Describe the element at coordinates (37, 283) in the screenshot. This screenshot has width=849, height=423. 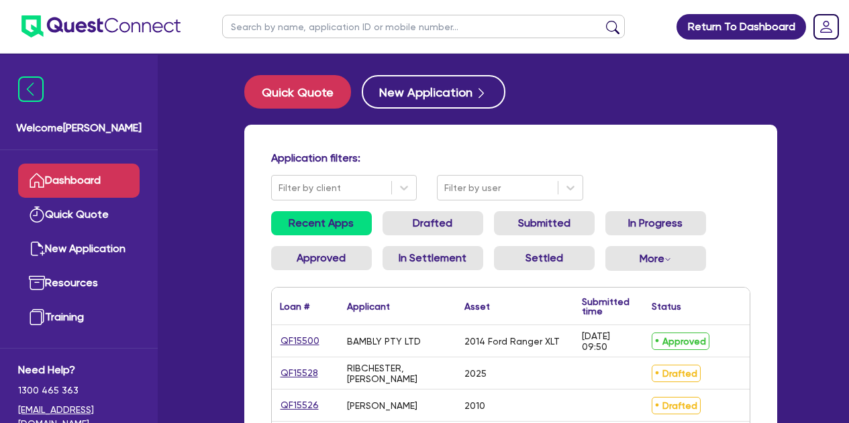
I see `img: resources` at that location.